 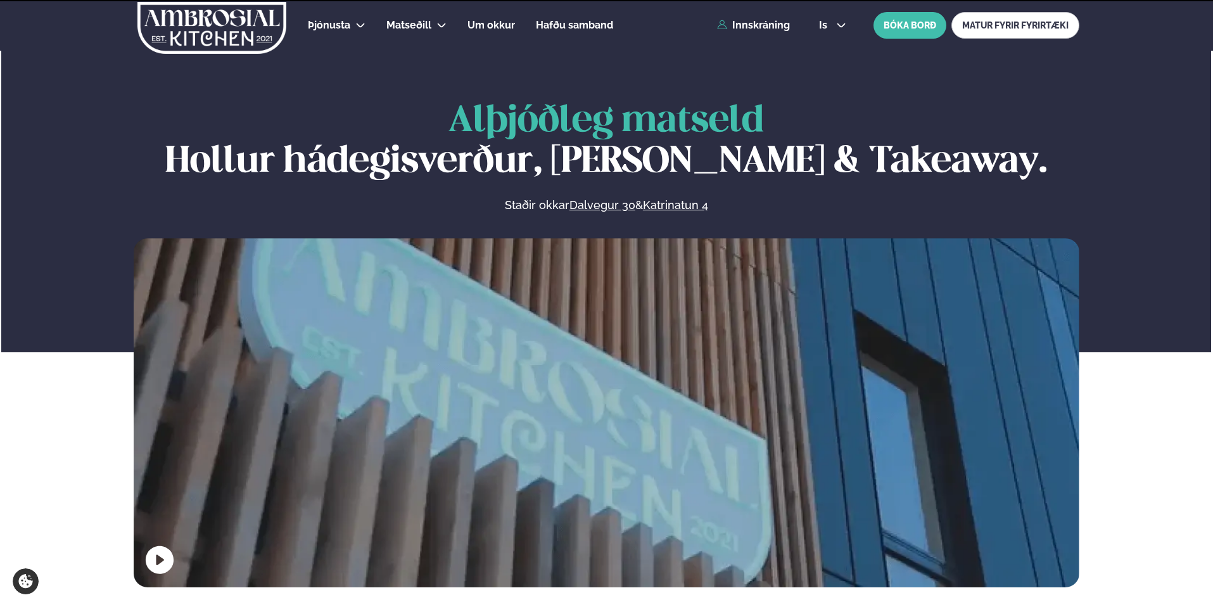 What do you see at coordinates (753, 25) in the screenshot?
I see `a: Innskráning` at bounding box center [753, 25].